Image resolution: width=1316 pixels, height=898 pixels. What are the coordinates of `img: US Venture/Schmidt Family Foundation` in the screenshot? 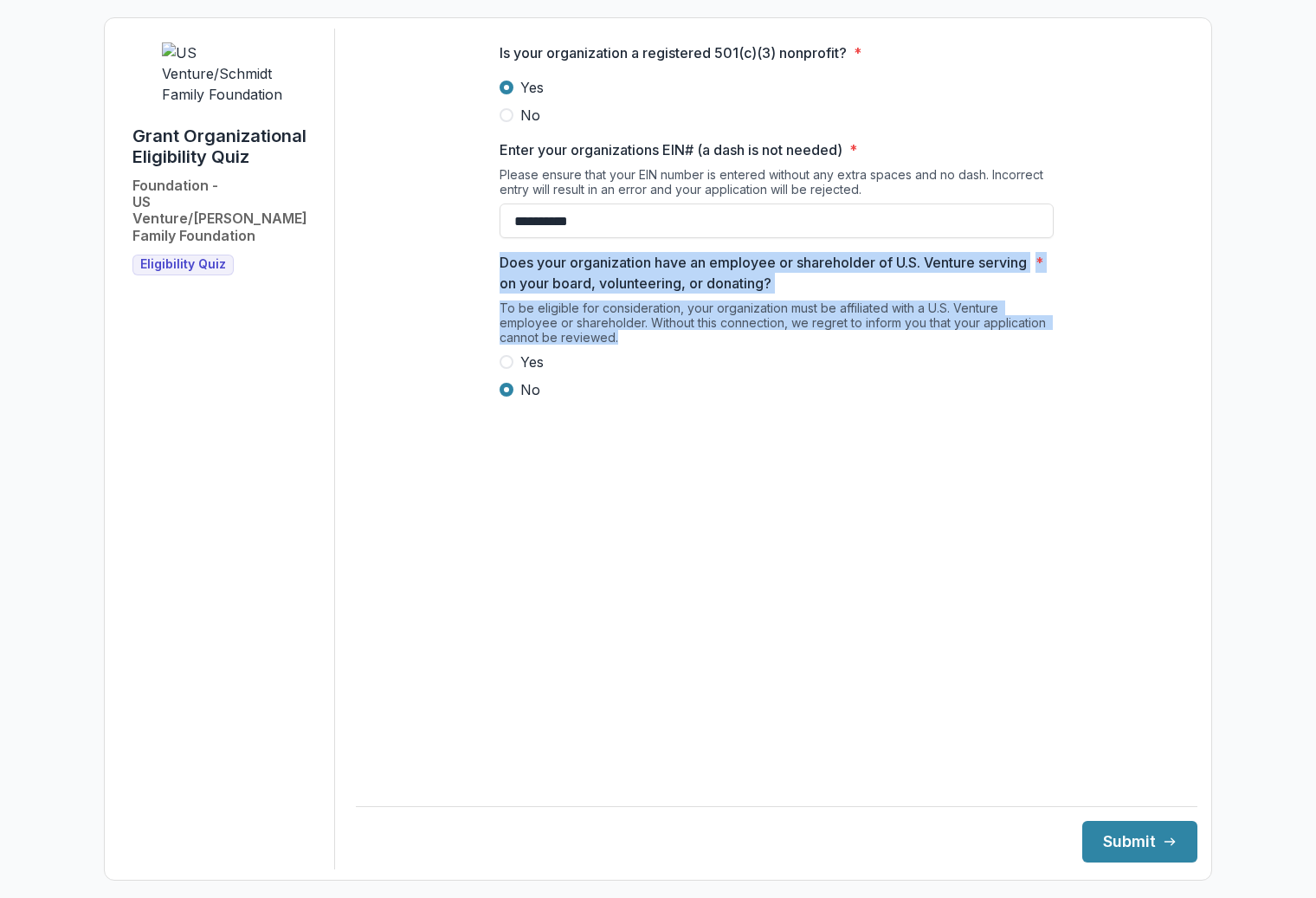 It's located at (227, 74).